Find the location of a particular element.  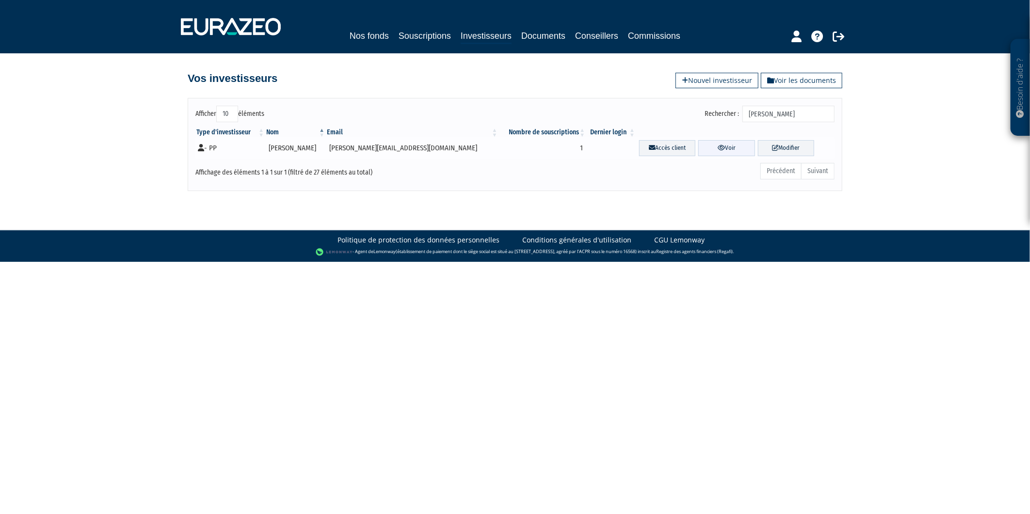

label: Afficher éléments is located at coordinates (230, 114).